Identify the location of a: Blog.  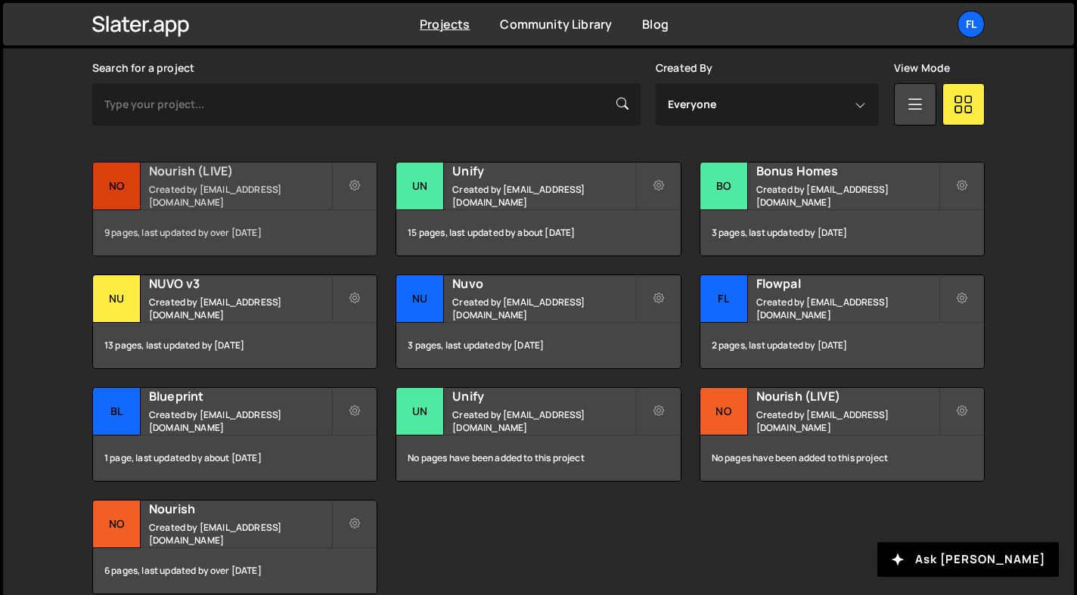
(655, 24).